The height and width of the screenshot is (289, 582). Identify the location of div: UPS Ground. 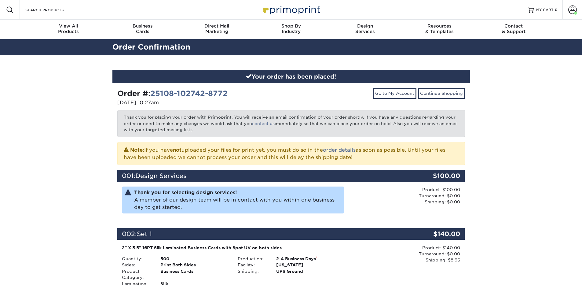
(310, 271).